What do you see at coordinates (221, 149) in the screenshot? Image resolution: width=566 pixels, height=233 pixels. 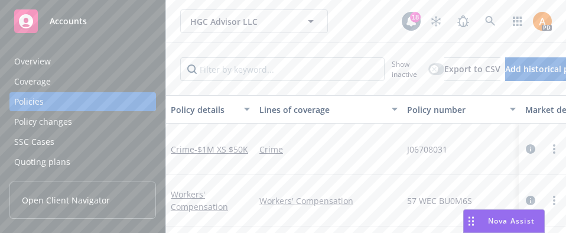 I see `span: - $1M XS $50K` at bounding box center [221, 149].